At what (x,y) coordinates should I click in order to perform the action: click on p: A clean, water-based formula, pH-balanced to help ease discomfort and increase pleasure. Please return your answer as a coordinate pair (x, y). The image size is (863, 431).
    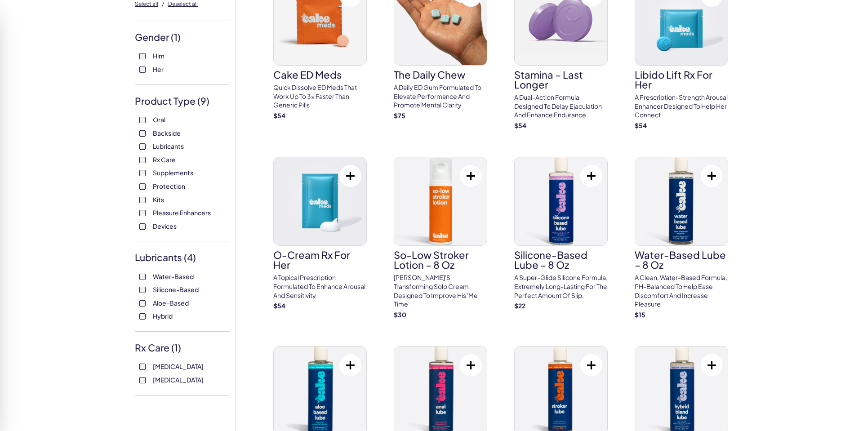
    Looking at the image, I should click on (681, 291).